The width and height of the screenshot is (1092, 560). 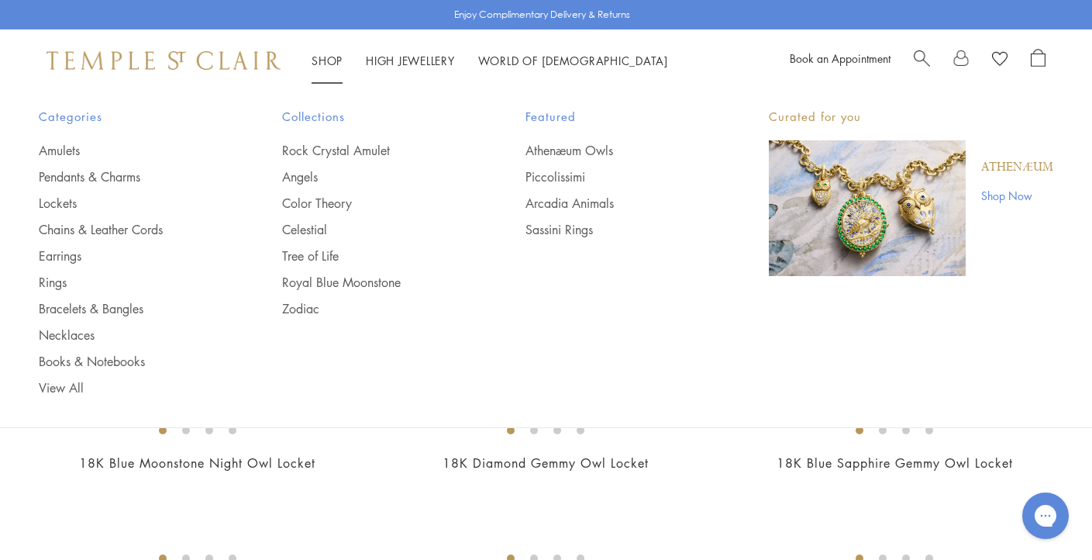 What do you see at coordinates (616, 116) in the screenshot?
I see `span: Featured` at bounding box center [616, 116].